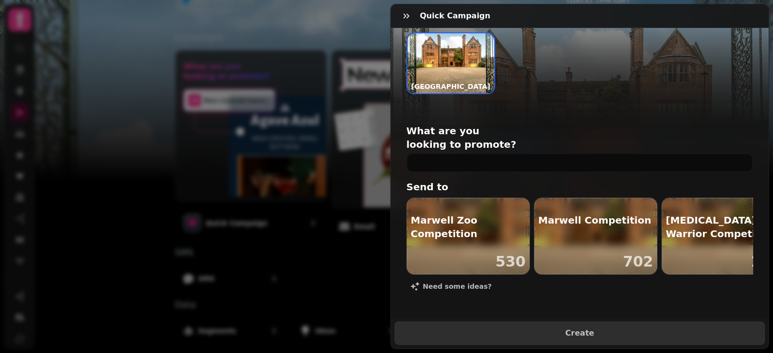 The width and height of the screenshot is (773, 353). I want to click on h2: Marwell Zoo Competition, so click(470, 227).